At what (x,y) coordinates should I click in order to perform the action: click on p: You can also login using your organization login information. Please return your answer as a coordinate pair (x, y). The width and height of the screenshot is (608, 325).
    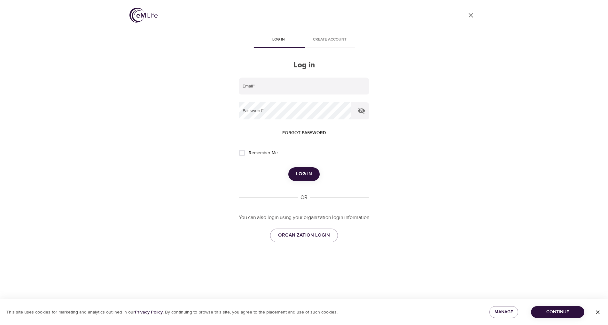
    Looking at the image, I should click on (304, 218).